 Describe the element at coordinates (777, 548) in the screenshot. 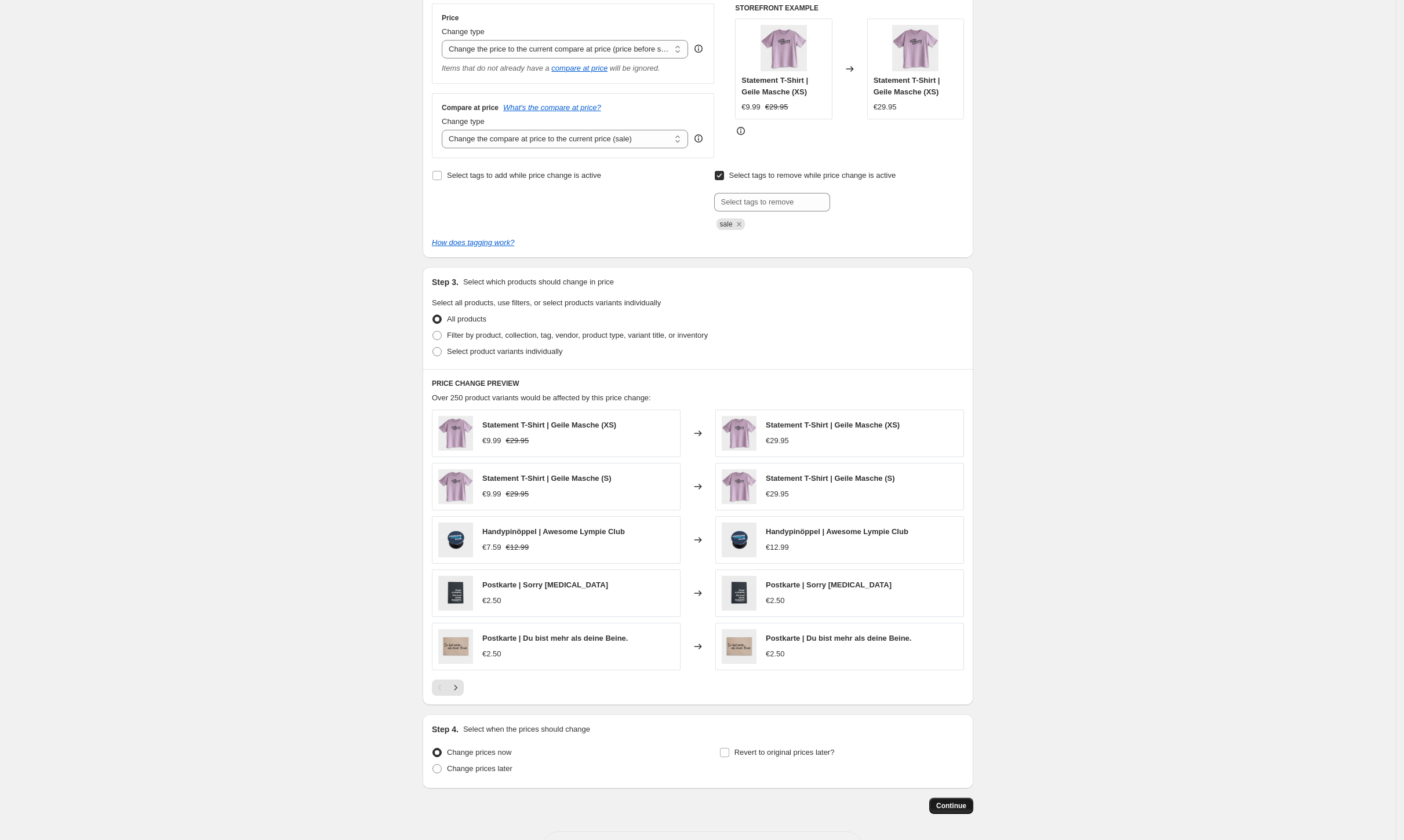

I see `div: €12.99` at that location.